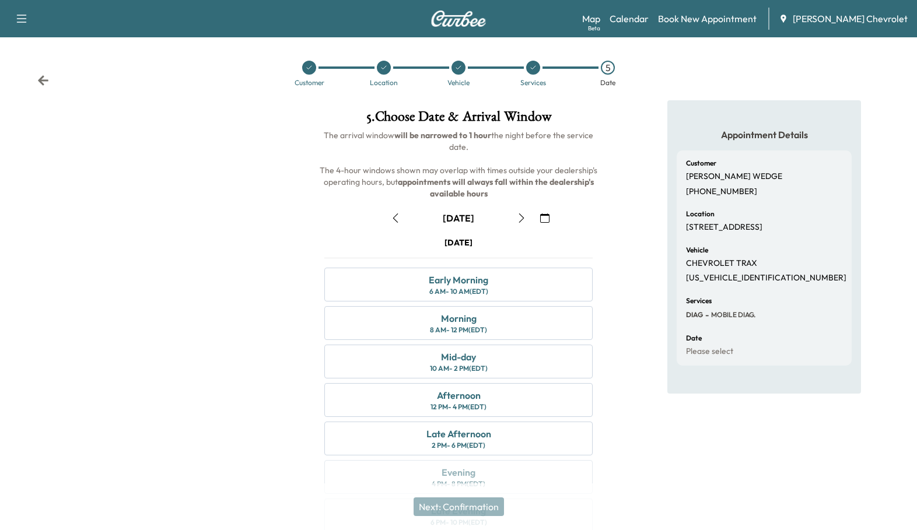 The height and width of the screenshot is (530, 917). Describe the element at coordinates (459, 330) in the screenshot. I see `div: 8 AM - 12 PM (EDT)` at that location.